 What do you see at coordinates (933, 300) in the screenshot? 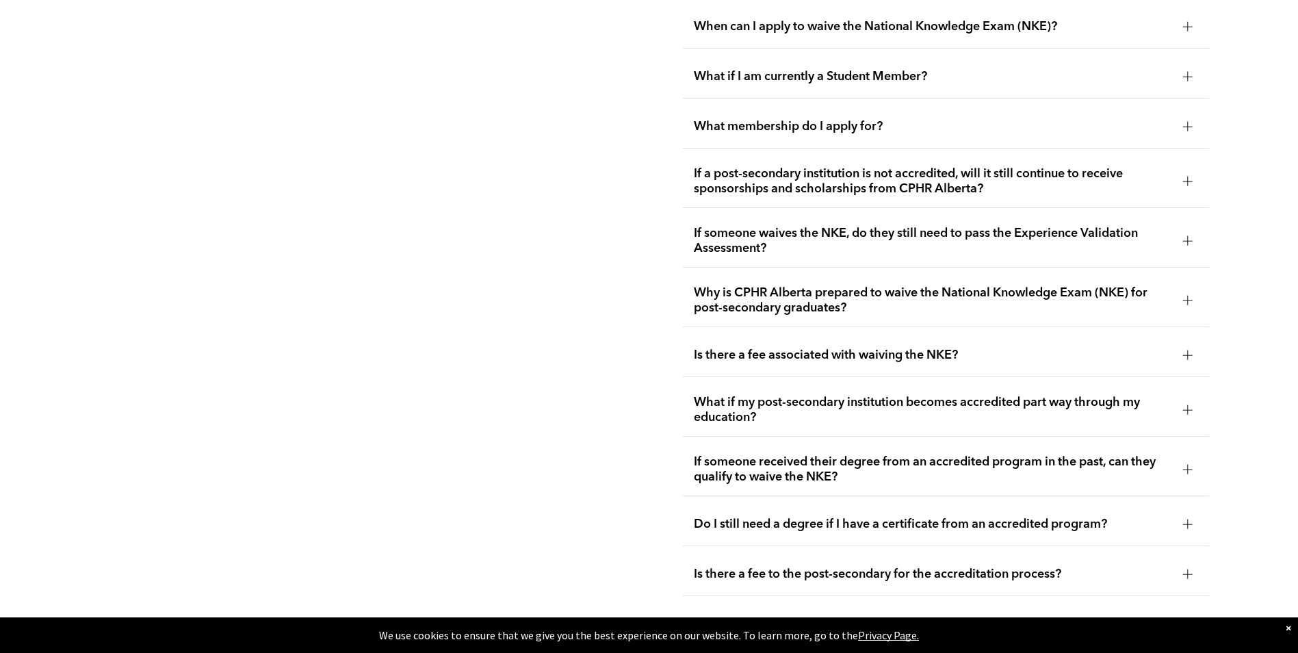
I see `span: Why is CPHR Alberta prepared to waive the National Knowledge Exam (NKE) for post-secondary gradua...` at bounding box center [933, 300].